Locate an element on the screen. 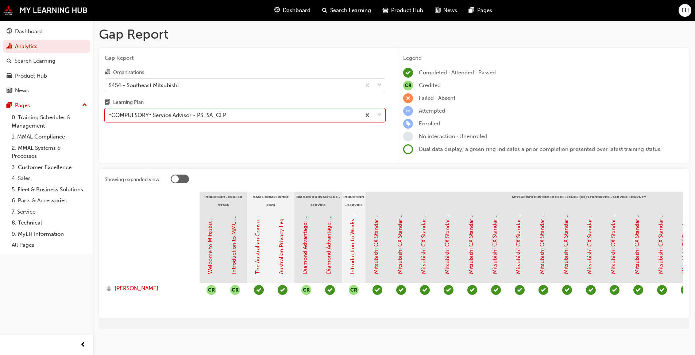 Image resolution: width=695 pixels, height=355 pixels. a: 2. MMAL Systems & Processes is located at coordinates (49, 152).